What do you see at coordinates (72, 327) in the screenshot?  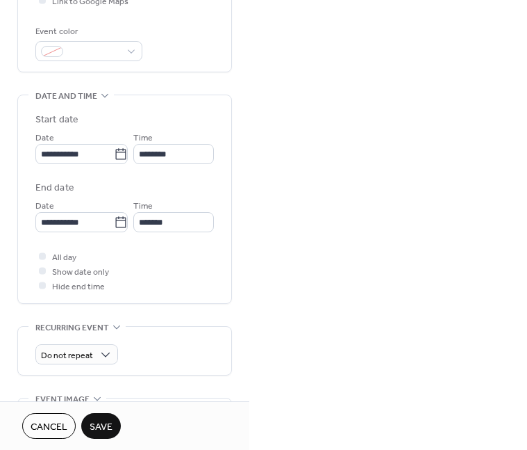 I see `span: Recurring event` at bounding box center [72, 327].